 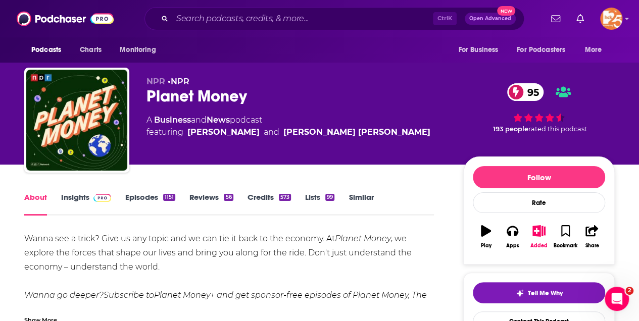 What do you see at coordinates (539, 177) in the screenshot?
I see `button: Follow` at bounding box center [539, 177].